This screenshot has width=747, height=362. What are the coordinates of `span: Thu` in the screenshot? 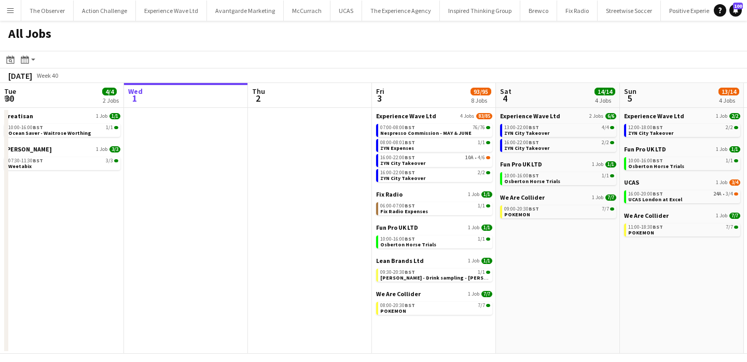 It's located at (258, 91).